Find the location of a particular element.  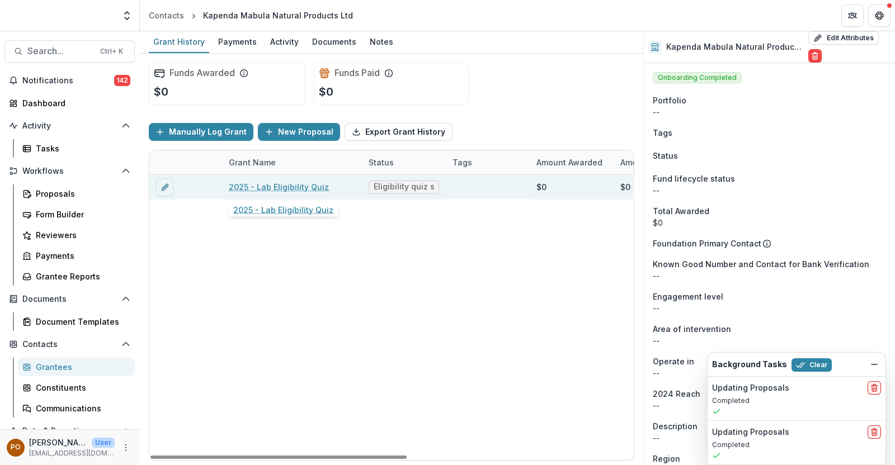

h2: Funds Paid is located at coordinates (357, 73).